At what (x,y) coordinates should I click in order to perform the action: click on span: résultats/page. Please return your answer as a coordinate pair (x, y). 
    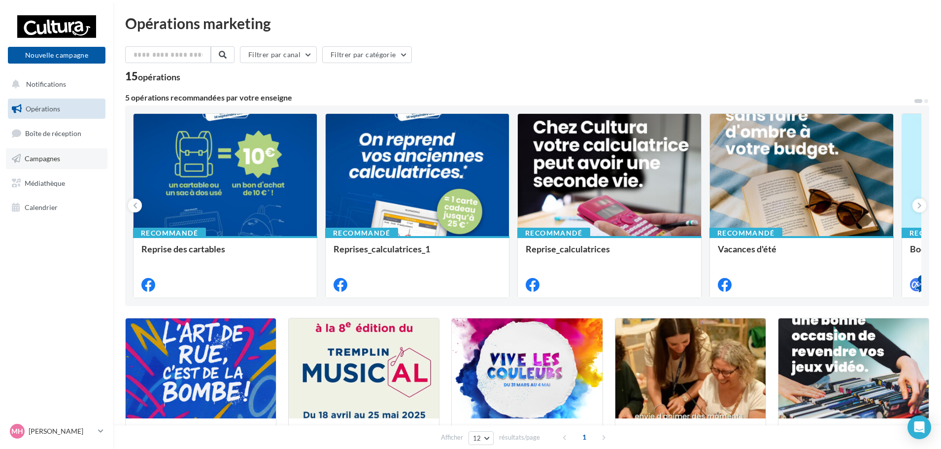
    Looking at the image, I should click on (519, 437).